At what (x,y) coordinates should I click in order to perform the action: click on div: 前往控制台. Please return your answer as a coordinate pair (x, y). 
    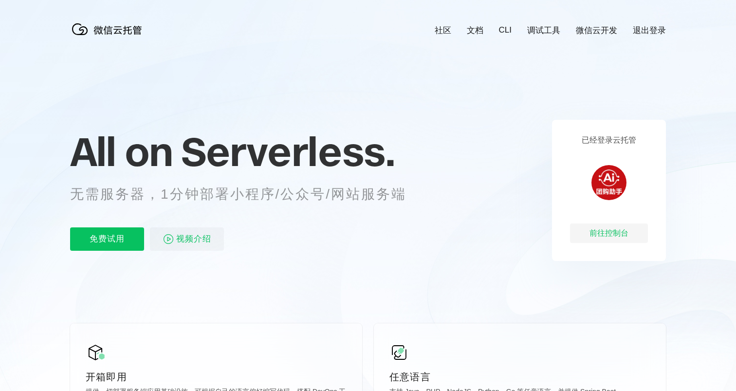
    Looking at the image, I should click on (609, 233).